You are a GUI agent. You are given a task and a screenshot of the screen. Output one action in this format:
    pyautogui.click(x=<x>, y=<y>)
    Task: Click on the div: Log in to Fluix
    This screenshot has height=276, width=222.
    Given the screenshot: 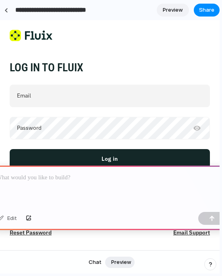 What is the action you would take?
    pyautogui.click(x=110, y=48)
    